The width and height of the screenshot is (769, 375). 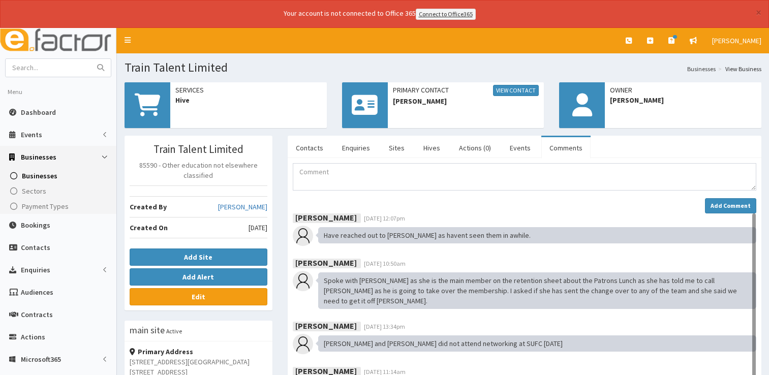 What do you see at coordinates (249, 100) in the screenshot?
I see `span: Hive` at bounding box center [249, 100].